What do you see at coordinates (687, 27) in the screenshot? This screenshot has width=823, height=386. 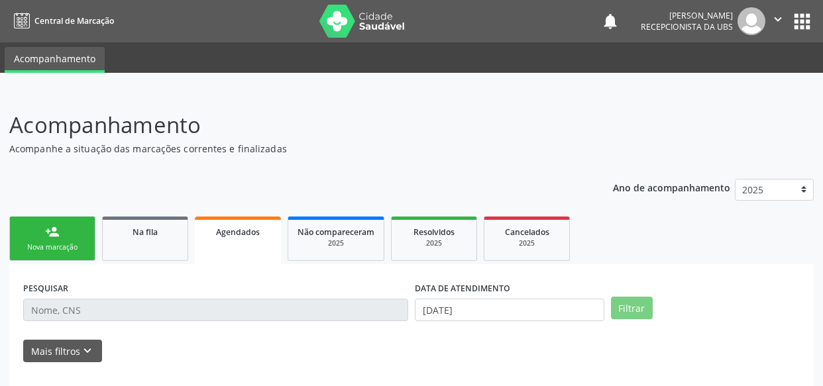 I see `span: Recepcionista da UBS` at bounding box center [687, 27].